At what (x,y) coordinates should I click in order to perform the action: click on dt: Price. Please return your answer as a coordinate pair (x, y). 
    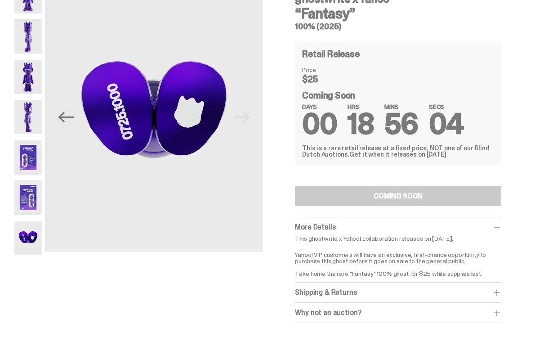
    Looking at the image, I should click on (325, 70).